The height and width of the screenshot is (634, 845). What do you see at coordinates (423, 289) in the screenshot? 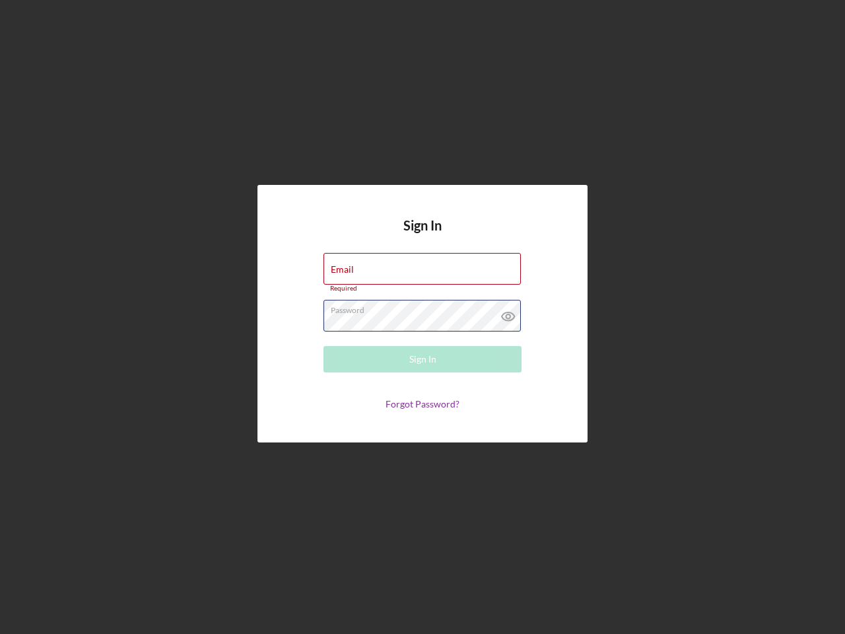
I see `div: Required` at bounding box center [423, 289].